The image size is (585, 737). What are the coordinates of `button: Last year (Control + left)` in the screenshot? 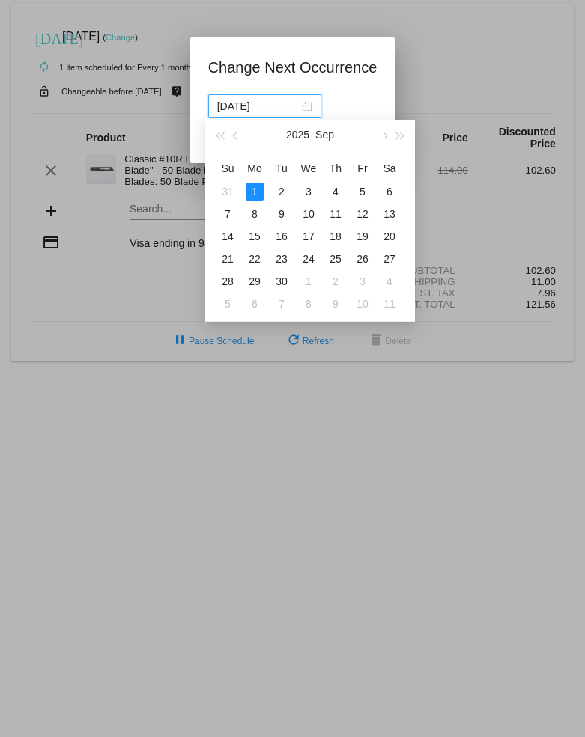 It's located at (219, 135).